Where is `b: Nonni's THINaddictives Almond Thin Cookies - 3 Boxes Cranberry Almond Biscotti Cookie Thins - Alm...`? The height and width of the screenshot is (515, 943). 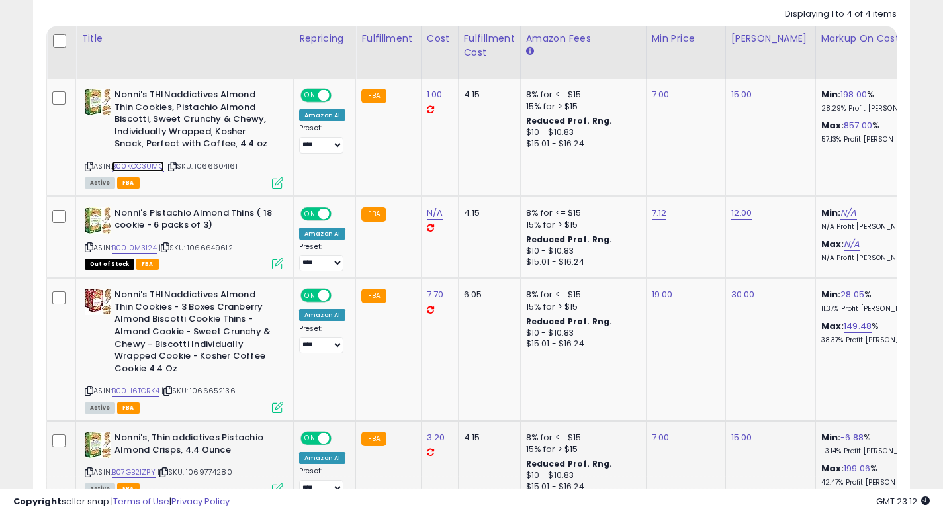 b: Nonni's THINaddictives Almond Thin Cookies - 3 Boxes Cranberry Almond Biscotti Cookie Thins - Alm... is located at coordinates (195, 333).